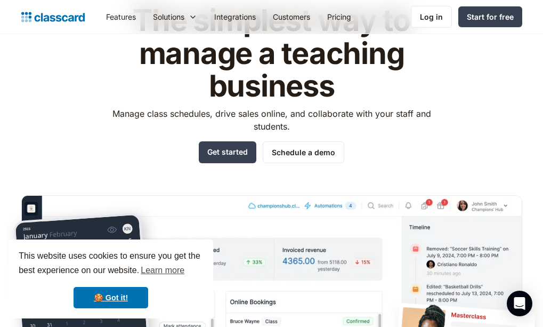 The width and height of the screenshot is (543, 327). What do you see at coordinates (339, 17) in the screenshot?
I see `a: Pricing` at bounding box center [339, 17].